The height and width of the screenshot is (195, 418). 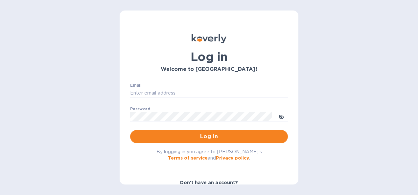 I want to click on a: Terms of service, so click(x=188, y=158).